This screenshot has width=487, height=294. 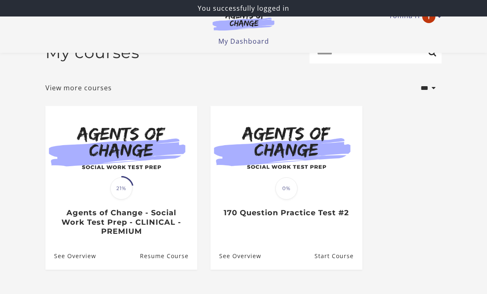 I want to click on a: View more courses, so click(x=78, y=88).